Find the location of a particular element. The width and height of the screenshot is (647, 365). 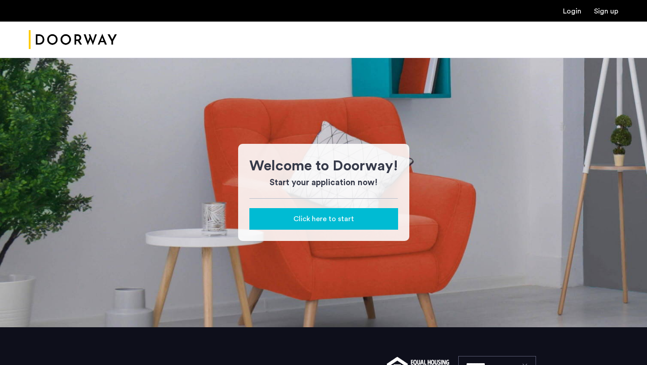

a: Login is located at coordinates (572, 11).